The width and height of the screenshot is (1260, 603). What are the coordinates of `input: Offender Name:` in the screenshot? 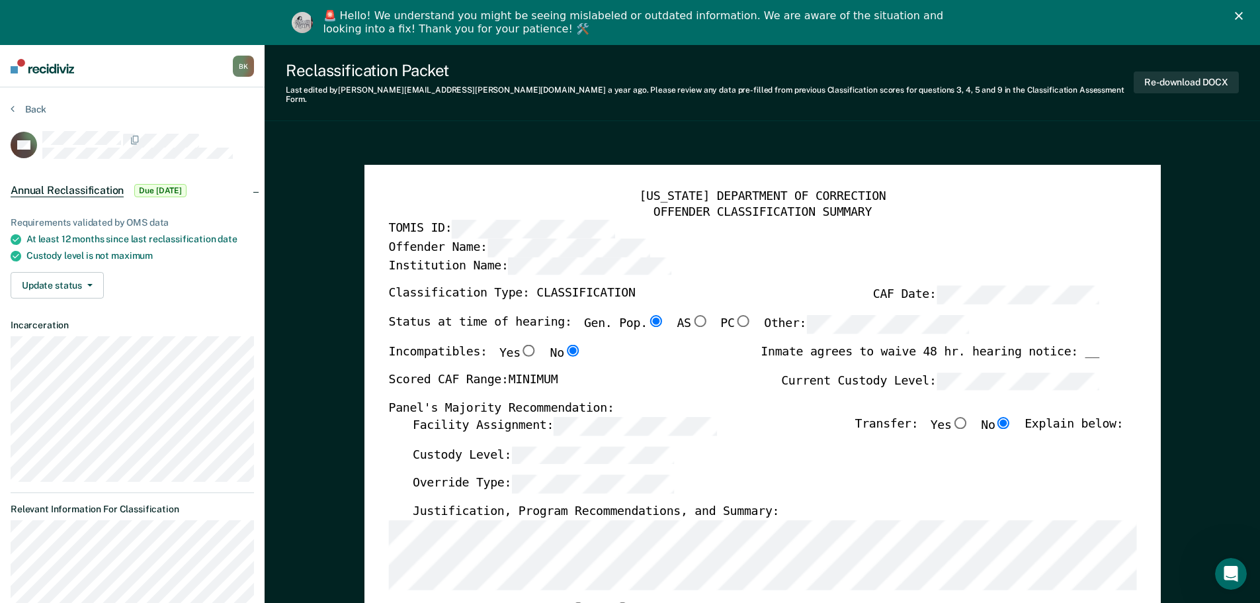 It's located at (568, 247).